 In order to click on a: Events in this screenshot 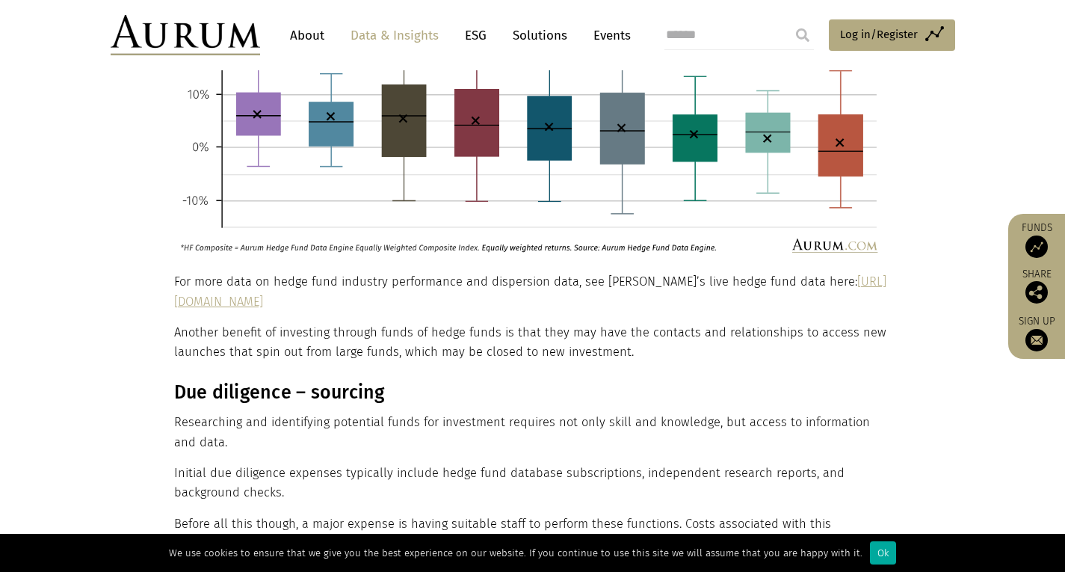, I will do `click(608, 35)`.